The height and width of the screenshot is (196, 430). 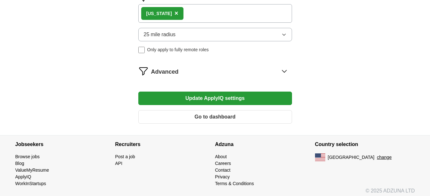 What do you see at coordinates (234, 183) in the screenshot?
I see `a: Terms & Conditions` at bounding box center [234, 183].